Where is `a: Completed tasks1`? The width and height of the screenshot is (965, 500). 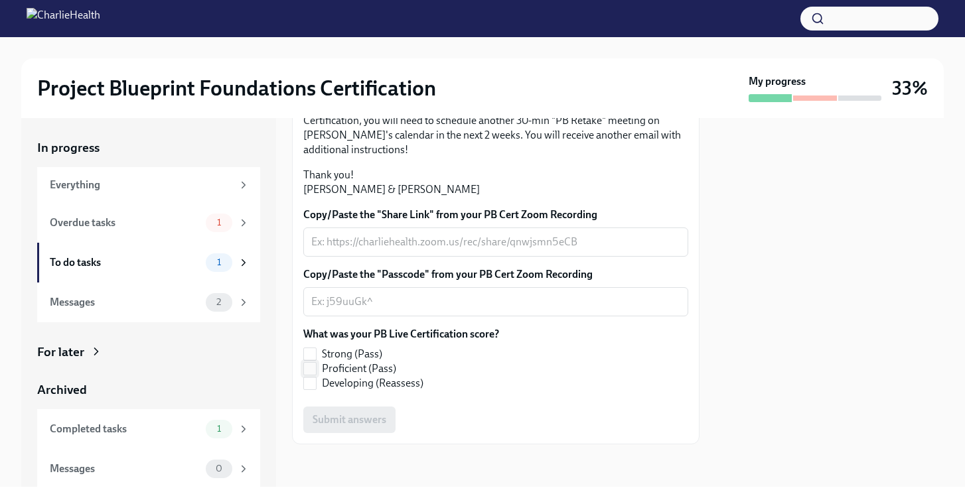 a: Completed tasks1 is located at coordinates (149, 429).